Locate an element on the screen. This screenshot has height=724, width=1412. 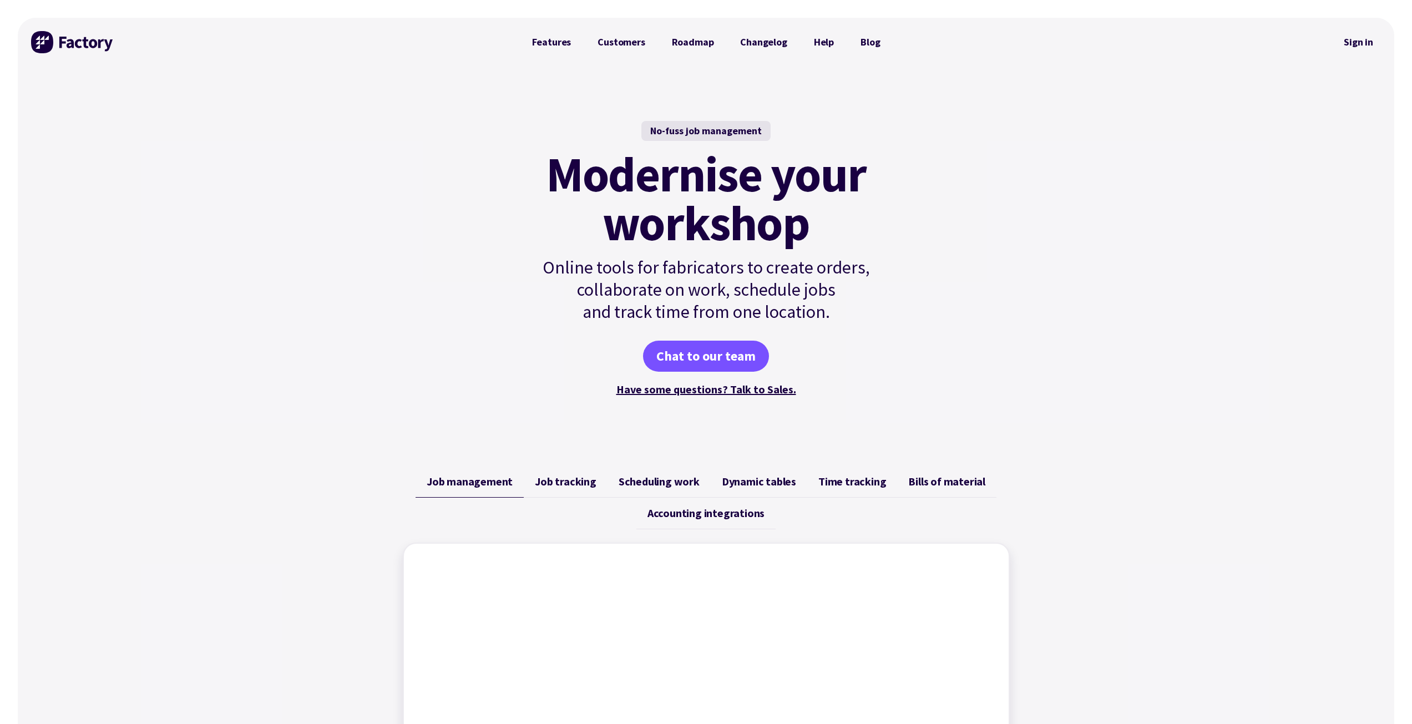
p: Online tools for fabricators to create orders, collaborate on work, schedule jobs and track time ... is located at coordinates (706, 290).